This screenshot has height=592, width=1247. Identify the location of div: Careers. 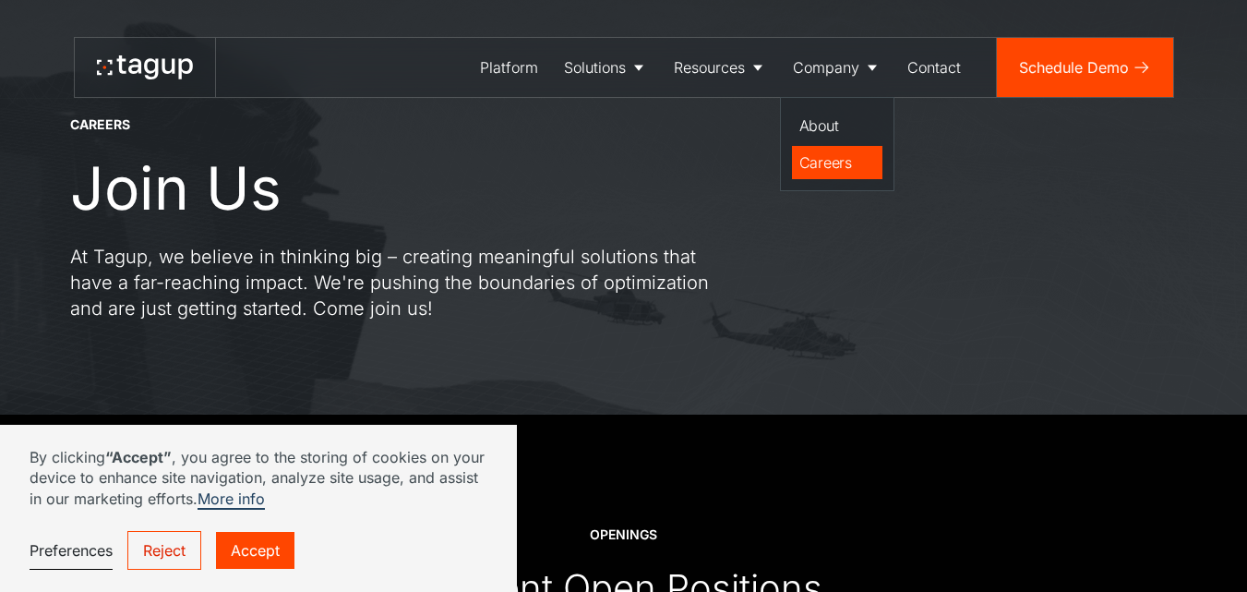
(837, 162).